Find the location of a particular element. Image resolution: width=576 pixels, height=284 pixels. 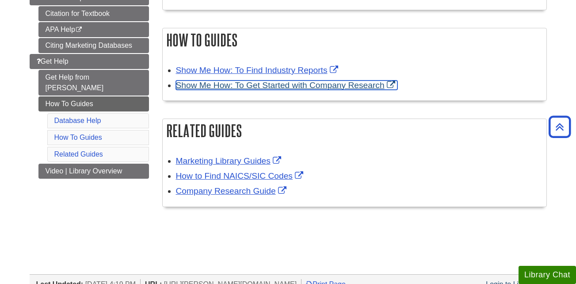

a: Get Help is located at coordinates (89, 61).